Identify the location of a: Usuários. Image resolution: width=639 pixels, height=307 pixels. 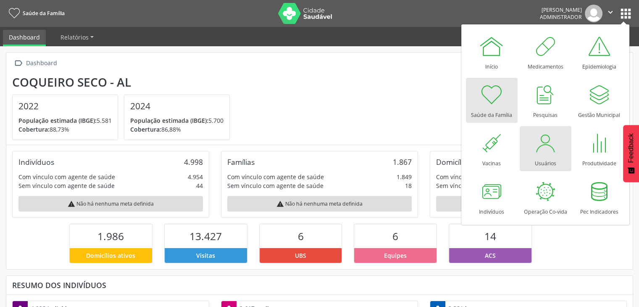
(545, 148).